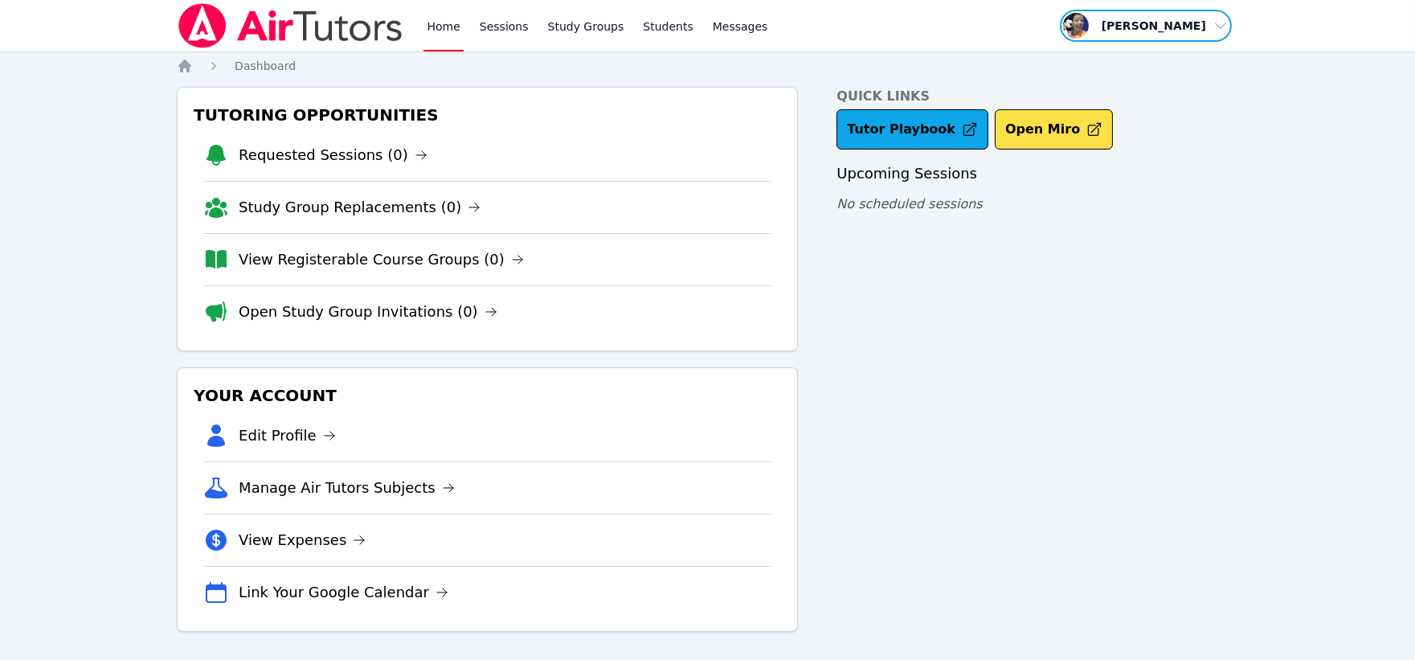 The height and width of the screenshot is (660, 1415). What do you see at coordinates (707, 66) in the screenshot?
I see `nav: Breadcrumb` at bounding box center [707, 66].